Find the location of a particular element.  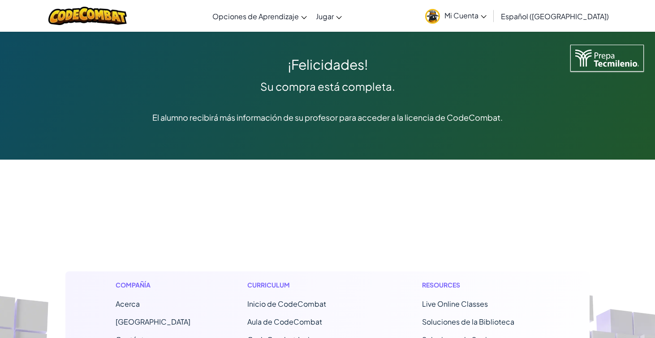

img: avatar is located at coordinates (432, 16).